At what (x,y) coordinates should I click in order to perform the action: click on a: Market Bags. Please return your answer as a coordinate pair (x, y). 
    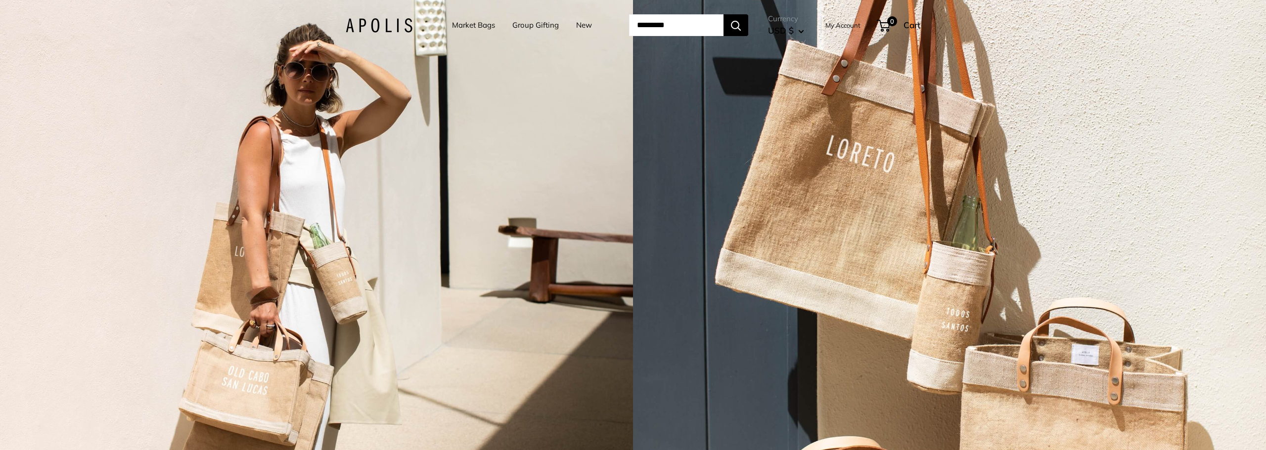
    Looking at the image, I should click on (473, 25).